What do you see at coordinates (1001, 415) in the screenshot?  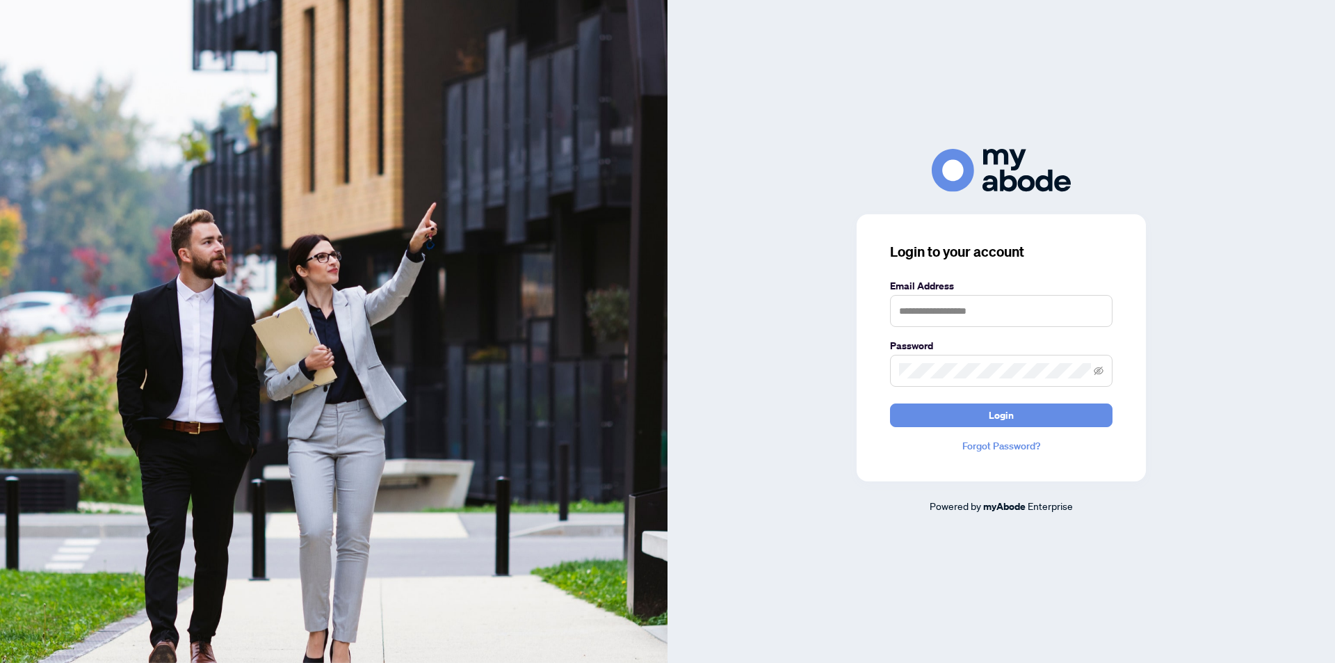 I see `span: Login` at bounding box center [1001, 415].